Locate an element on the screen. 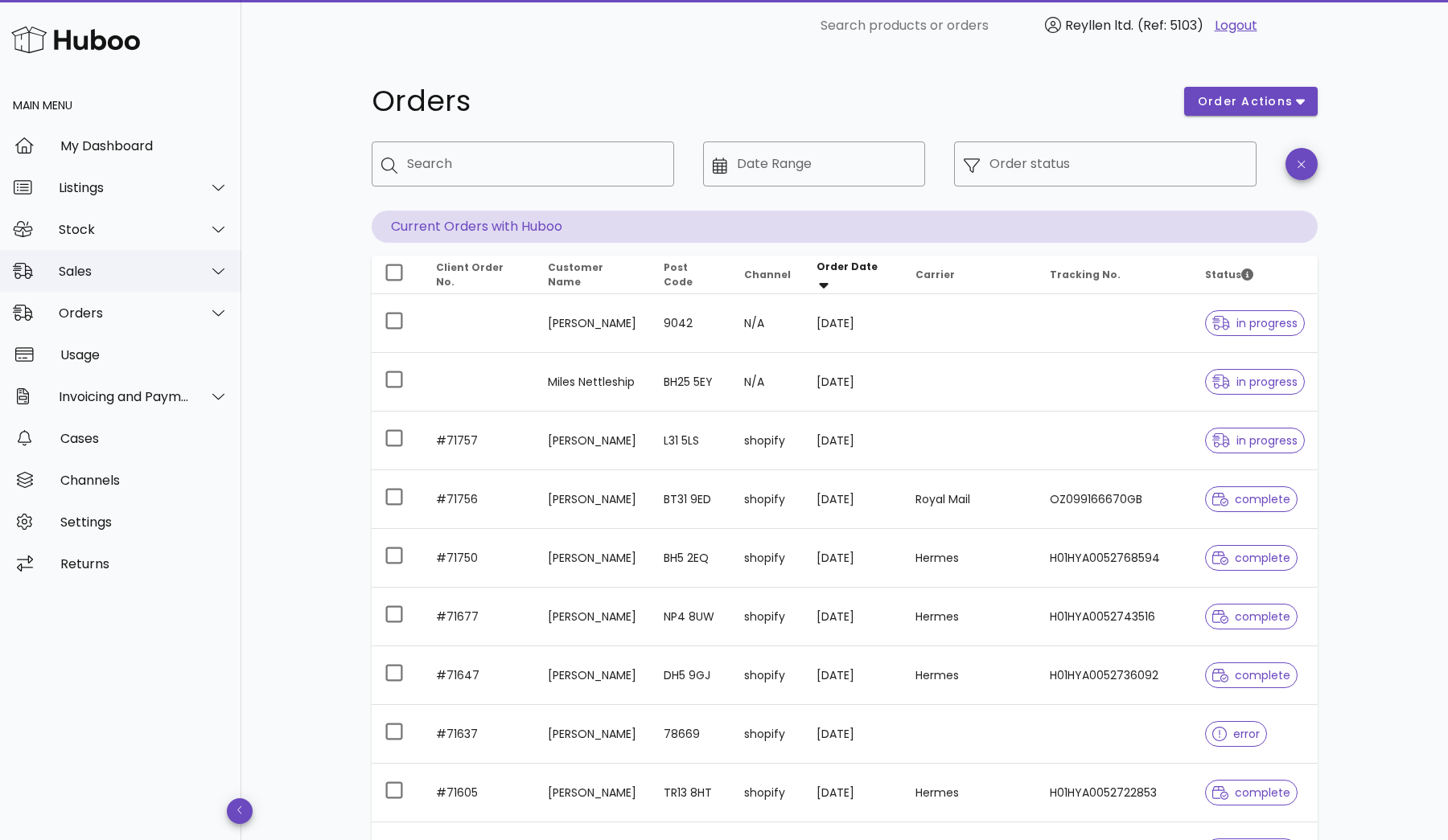 This screenshot has width=1448, height=840. th: Tracking No. is located at coordinates (1114, 275).